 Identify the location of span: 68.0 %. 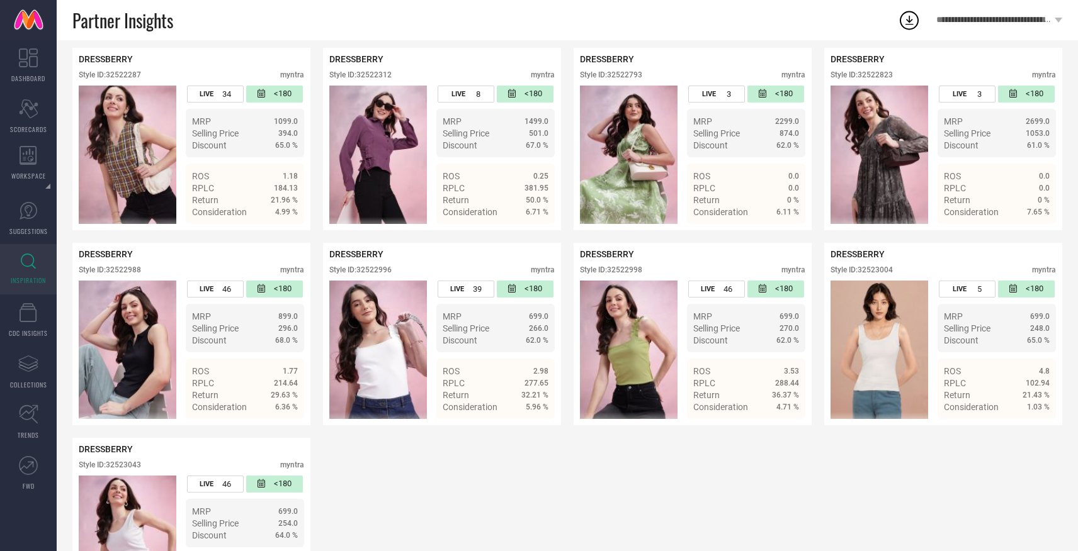
(286, 341).